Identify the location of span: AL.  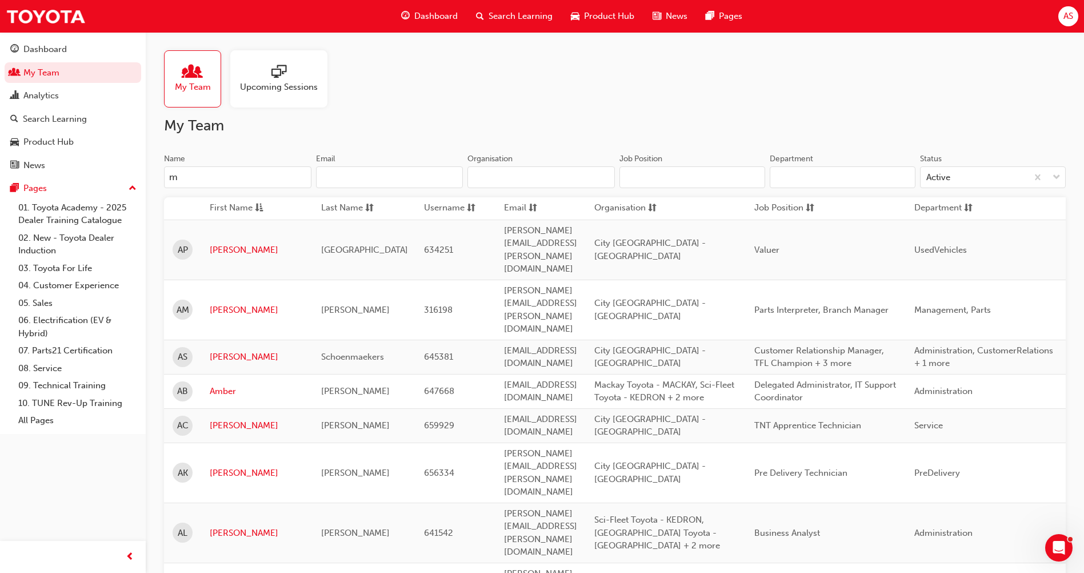
(182, 533).